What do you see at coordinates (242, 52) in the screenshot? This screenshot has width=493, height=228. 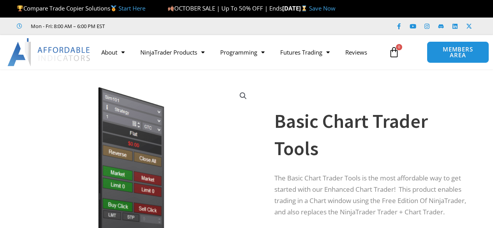 I see `a: Programming` at bounding box center [242, 52].